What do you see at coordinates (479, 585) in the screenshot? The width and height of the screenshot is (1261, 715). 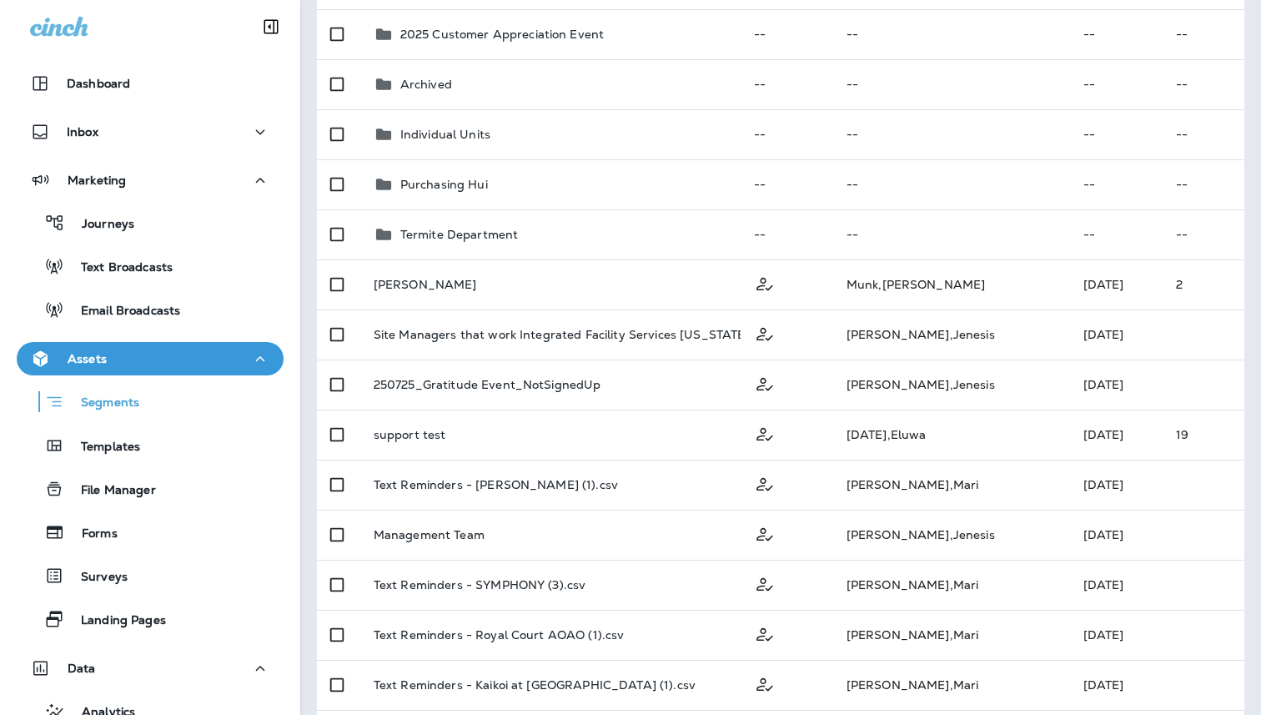 I see `p: Text Reminders - SYMPHONY (3).csv` at bounding box center [479, 585].